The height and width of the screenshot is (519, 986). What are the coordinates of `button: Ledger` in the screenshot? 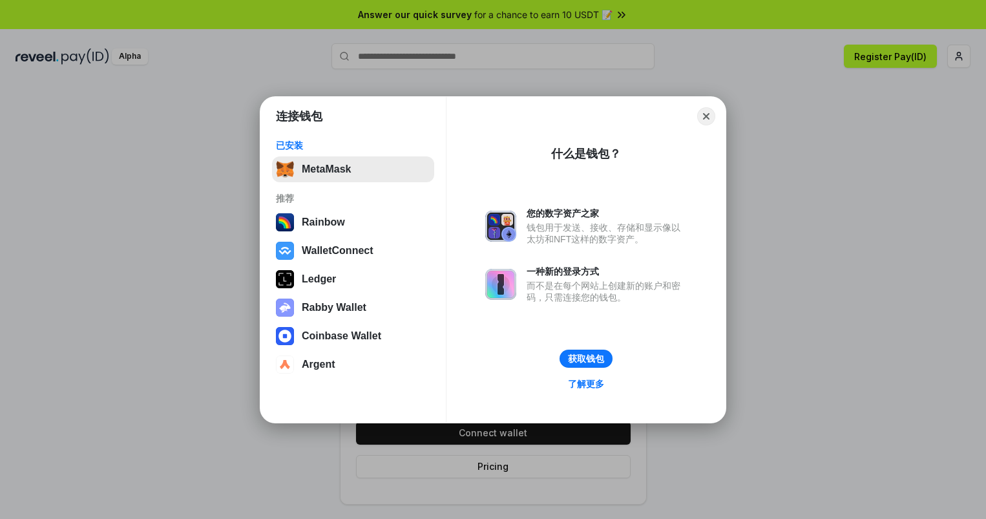 It's located at (353, 279).